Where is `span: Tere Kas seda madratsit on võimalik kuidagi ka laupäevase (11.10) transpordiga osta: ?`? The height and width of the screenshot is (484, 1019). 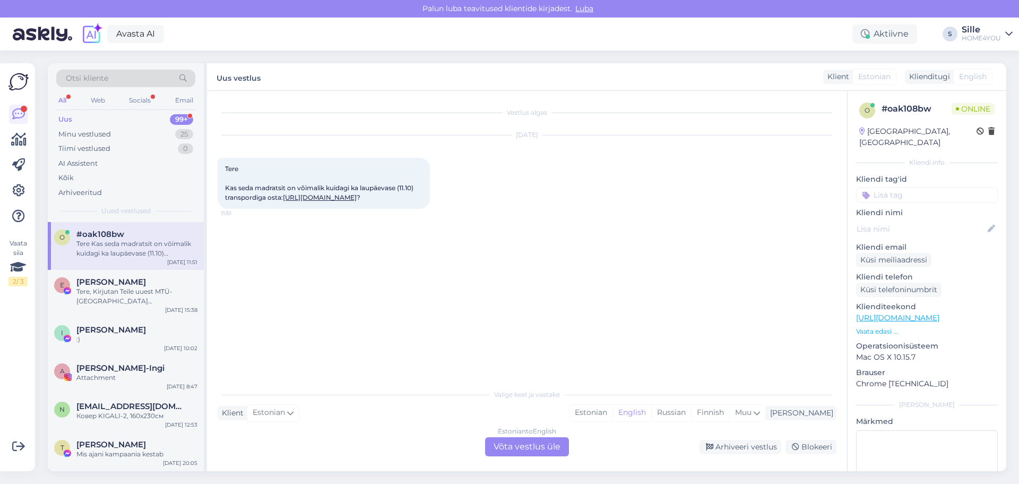 span: Tere Kas seda madratsit on võimalik kuidagi ka laupäevase (11.10) transpordiga osta: ? is located at coordinates (320, 183).